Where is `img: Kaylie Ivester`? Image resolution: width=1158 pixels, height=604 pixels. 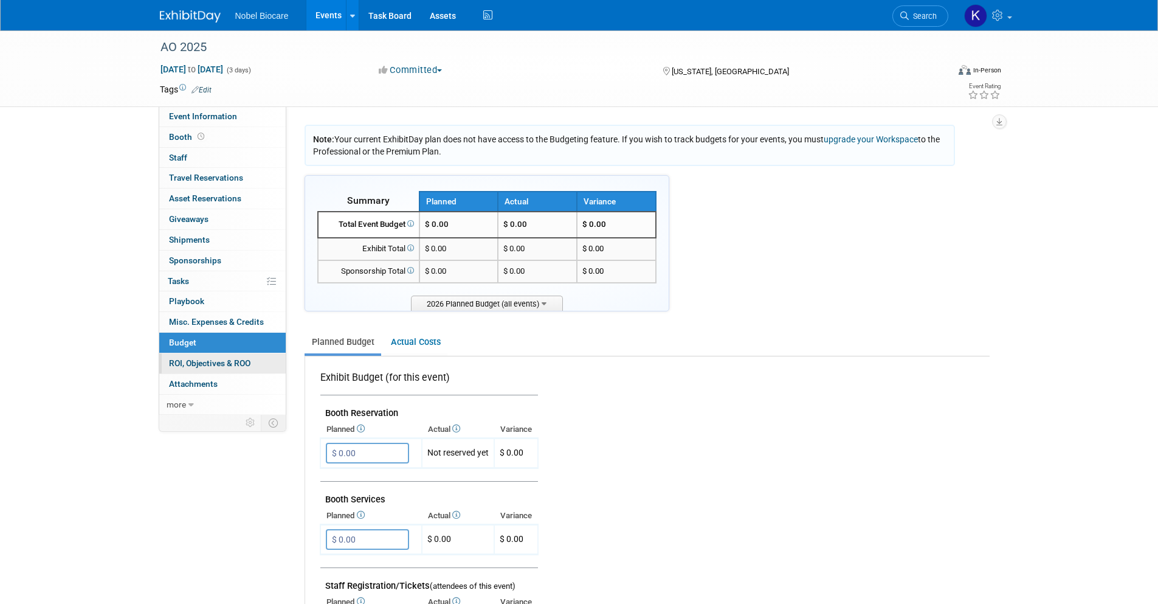 img: Kaylie Ivester is located at coordinates (976, 16).